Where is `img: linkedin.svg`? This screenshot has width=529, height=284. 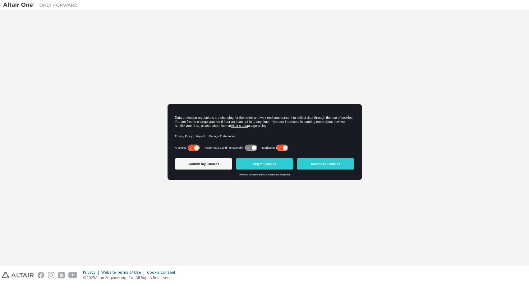
img: linkedin.svg is located at coordinates (61, 275).